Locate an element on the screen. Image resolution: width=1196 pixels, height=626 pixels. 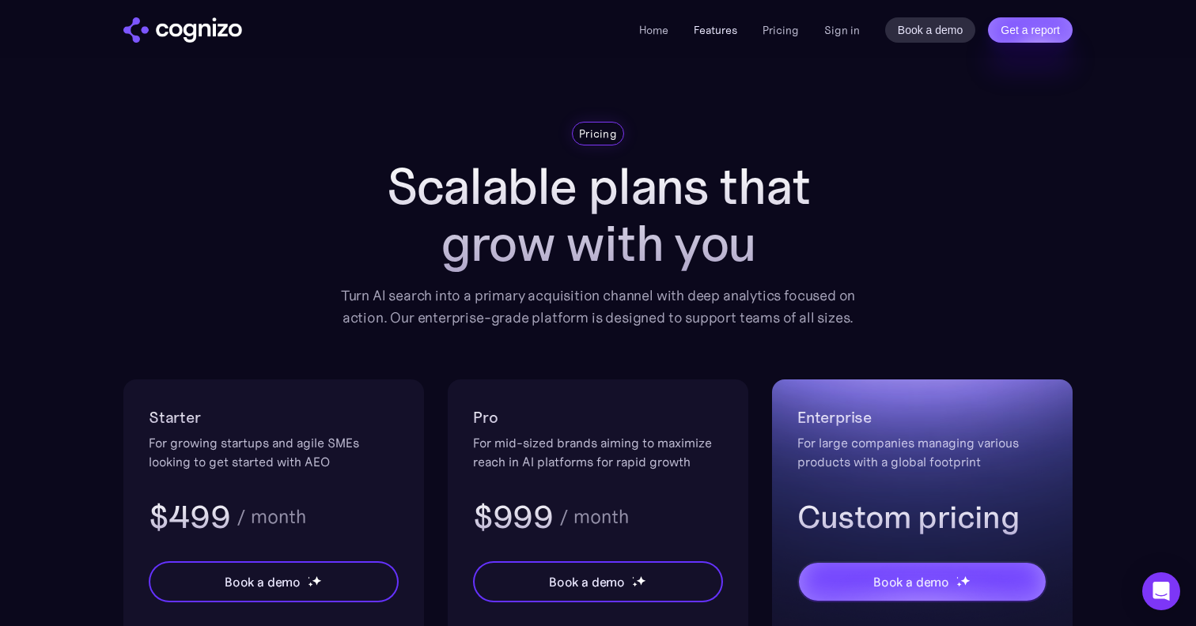
a: Features is located at coordinates (715, 30).